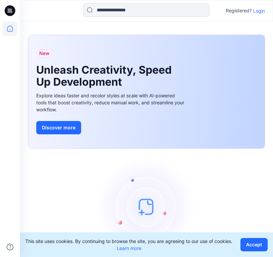  What do you see at coordinates (129, 248) in the screenshot?
I see `a: Learn more` at bounding box center [129, 248].